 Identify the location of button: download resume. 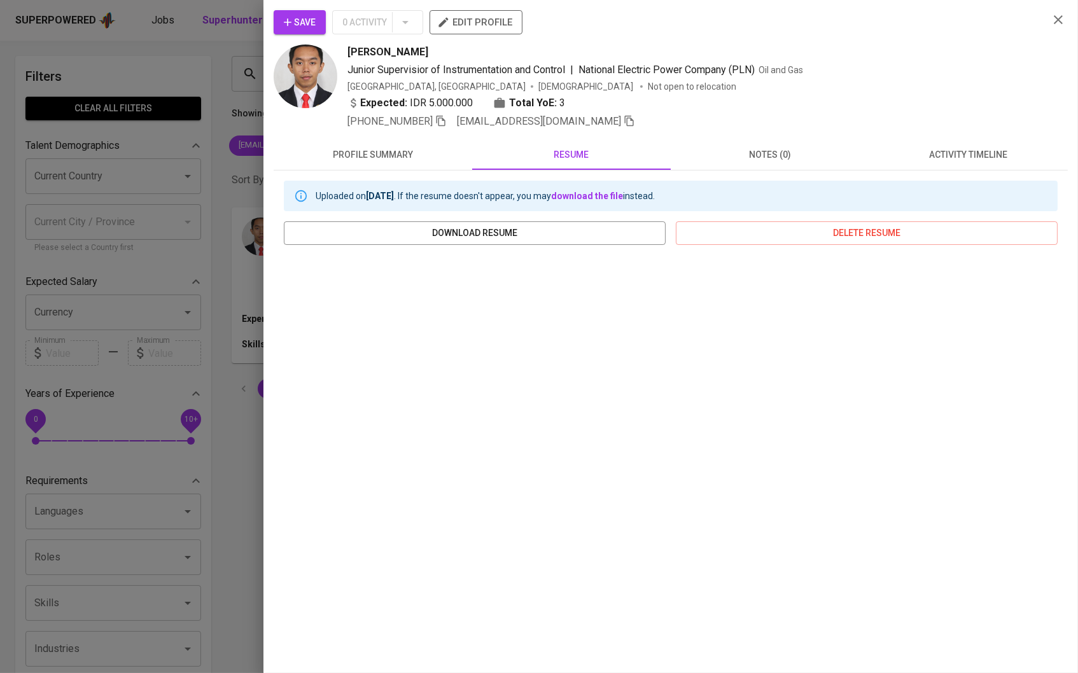
(475, 233).